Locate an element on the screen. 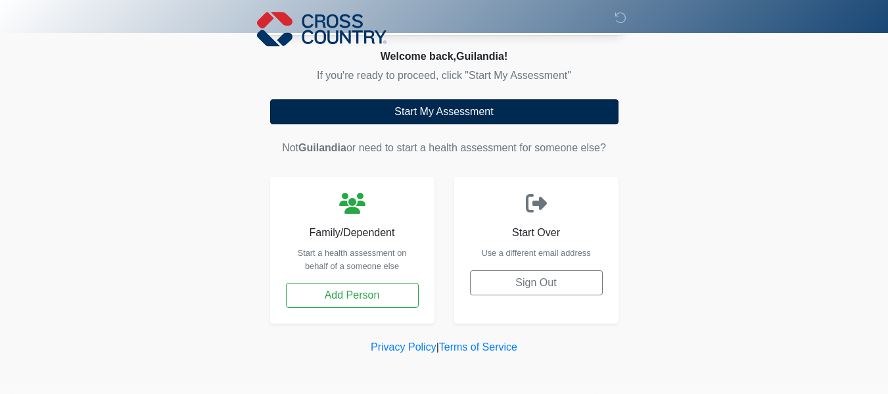 The image size is (888, 394). p: Start a health assessment on behalf of a someone else is located at coordinates (352, 259).